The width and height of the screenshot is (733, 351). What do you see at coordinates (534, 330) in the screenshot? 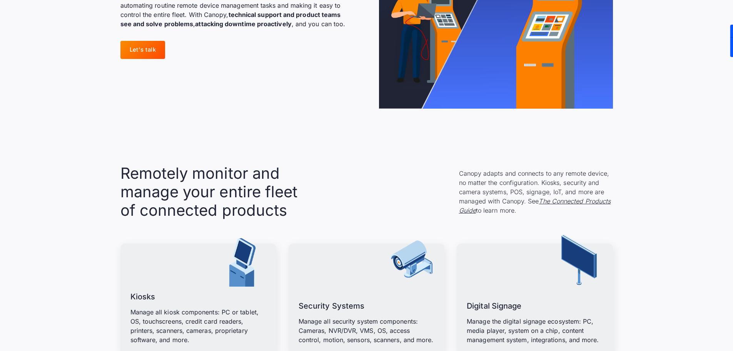
I see `p: Manage the digital signage ecosystem: PC, media player, system on a chip, content management syst...` at bounding box center [534, 330].